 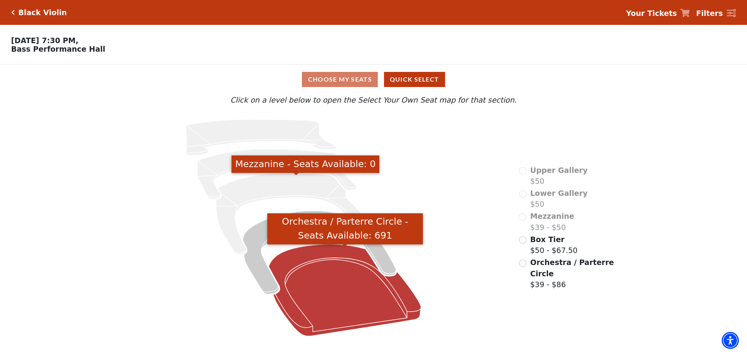 What do you see at coordinates (305, 164) in the screenshot?
I see `div: Mezzanine - Seats Available: 0` at bounding box center [305, 164].